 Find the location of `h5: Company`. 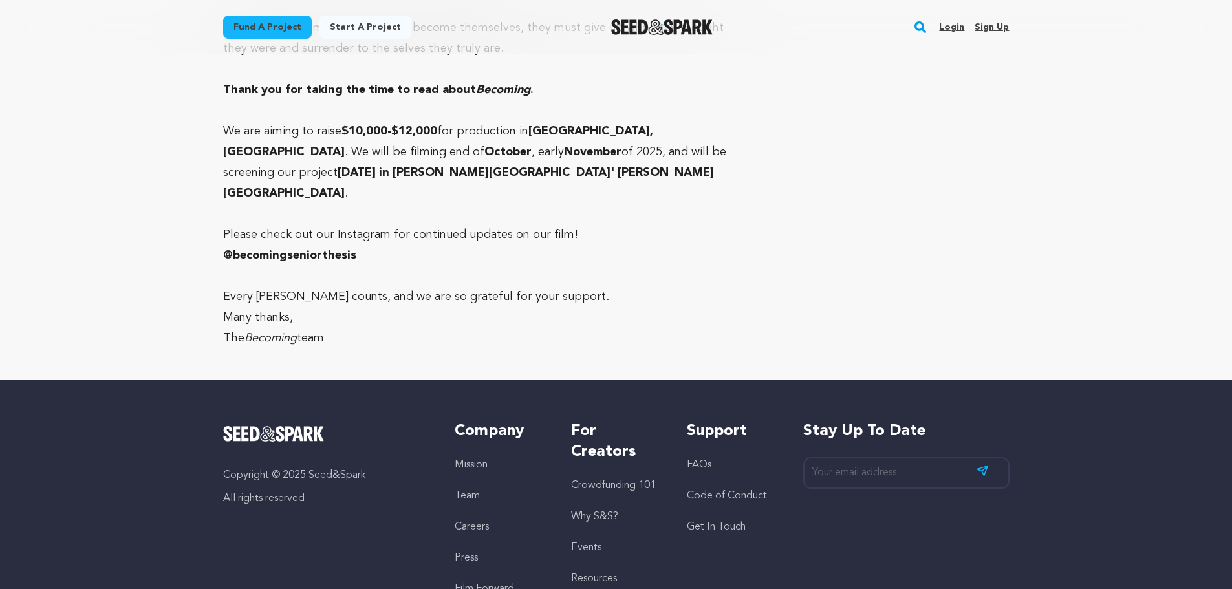

h5: Company is located at coordinates (499, 431).